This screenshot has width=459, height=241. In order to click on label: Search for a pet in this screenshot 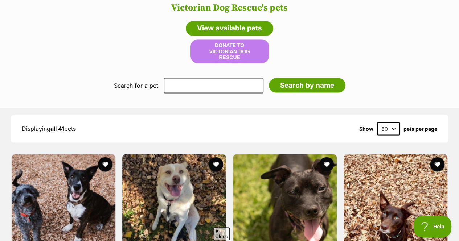, I will do `click(136, 85)`.